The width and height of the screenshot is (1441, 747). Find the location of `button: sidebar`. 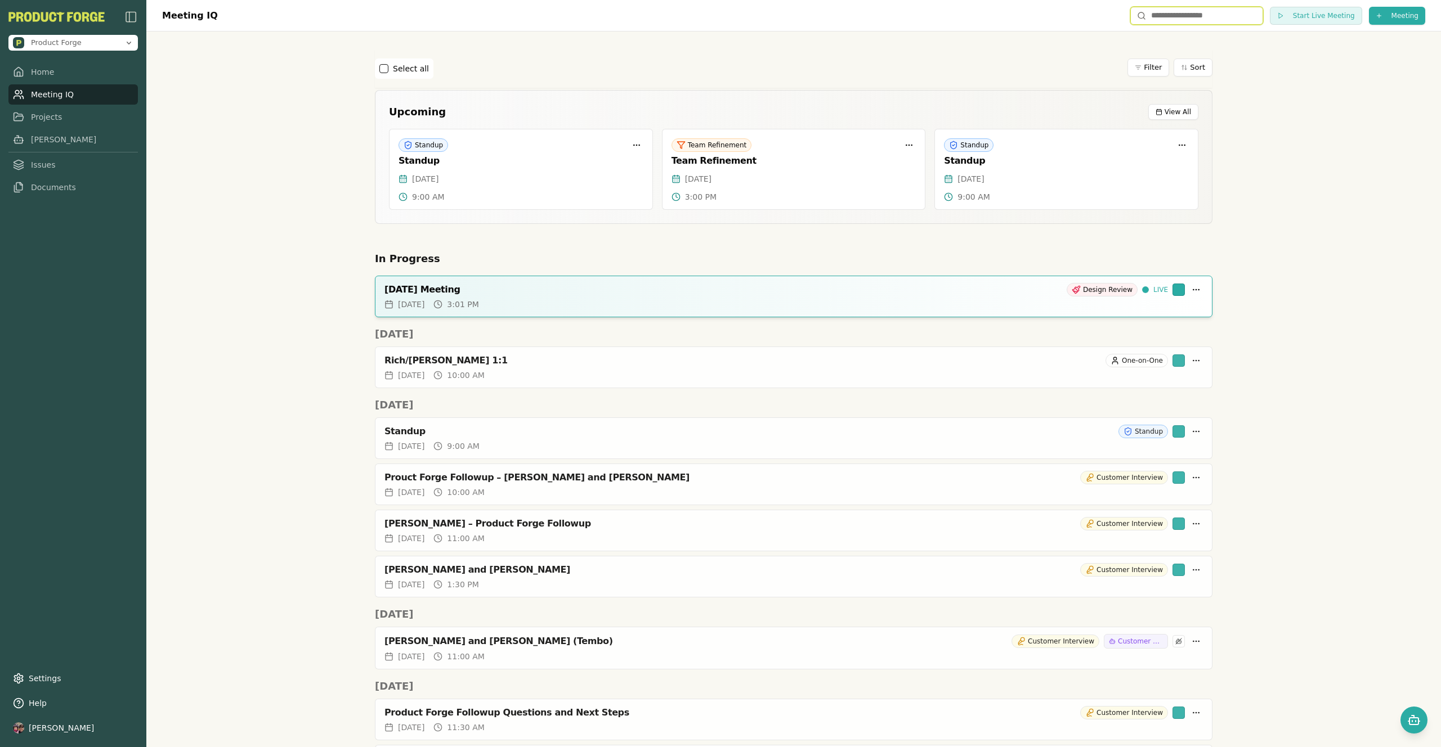

button: sidebar is located at coordinates (131, 17).